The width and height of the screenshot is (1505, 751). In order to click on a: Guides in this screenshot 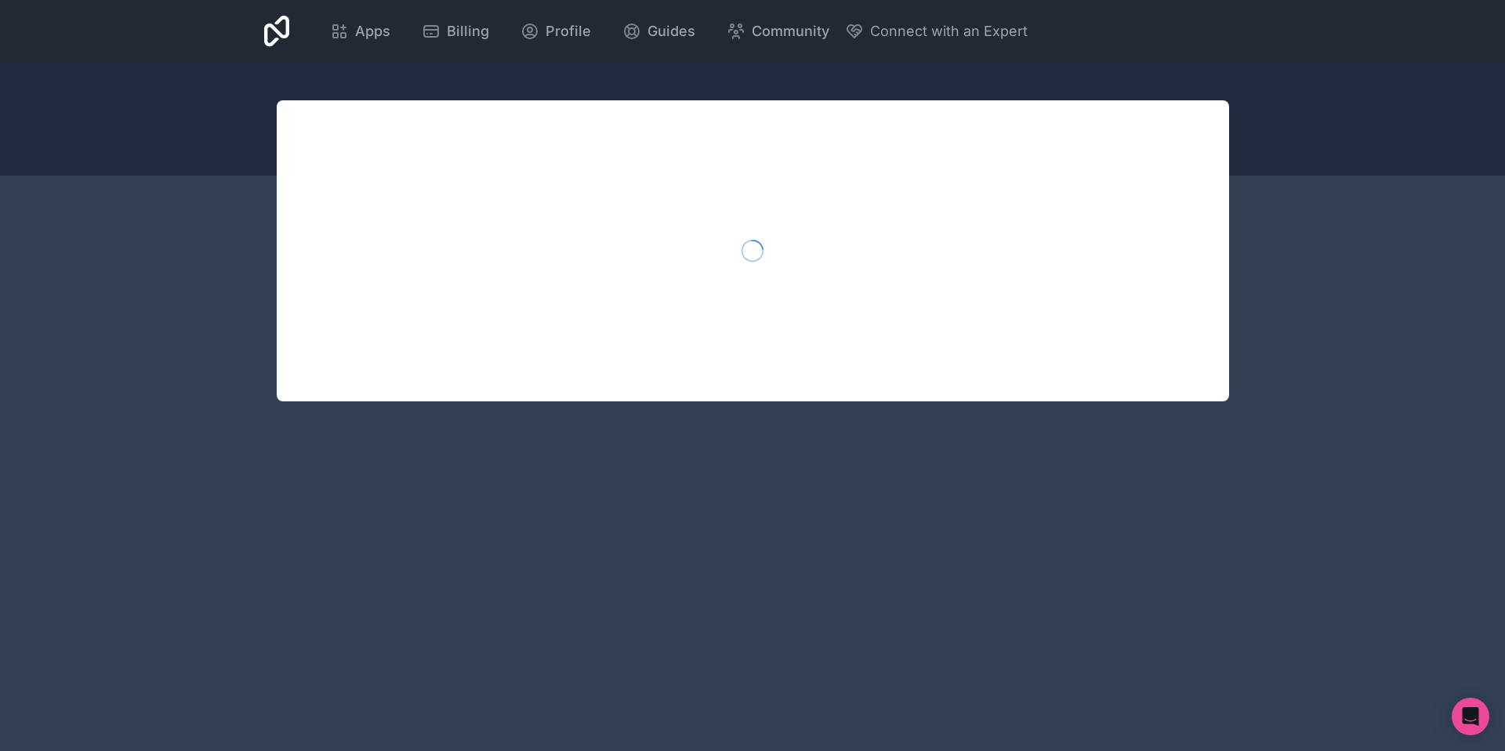, I will do `click(658, 31)`.